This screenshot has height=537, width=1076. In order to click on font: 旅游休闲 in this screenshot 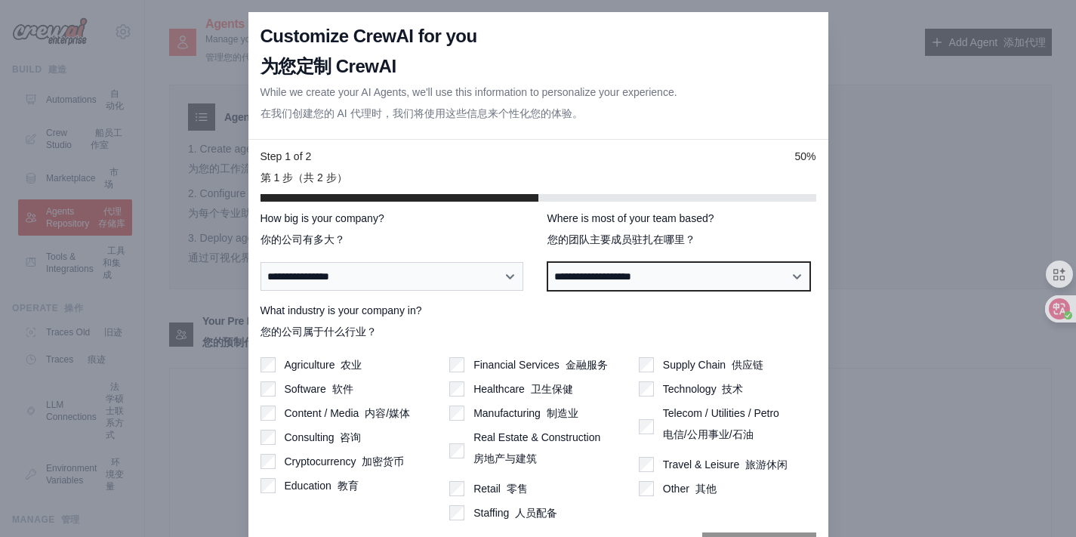, I will do `click(767, 465)`.